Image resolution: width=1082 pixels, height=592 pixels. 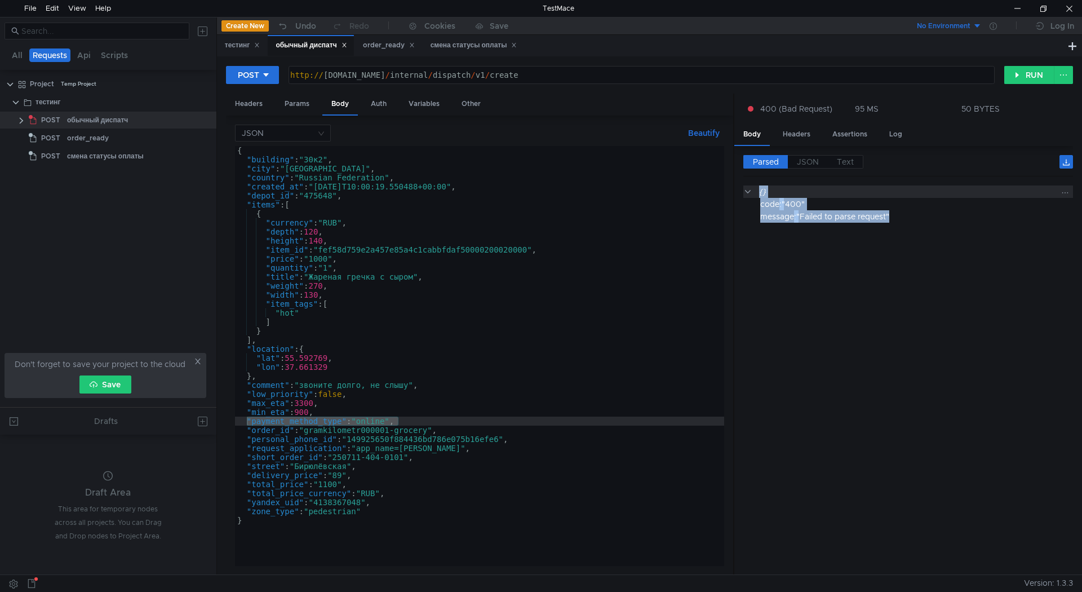 I want to click on div: Drafts, so click(x=106, y=421).